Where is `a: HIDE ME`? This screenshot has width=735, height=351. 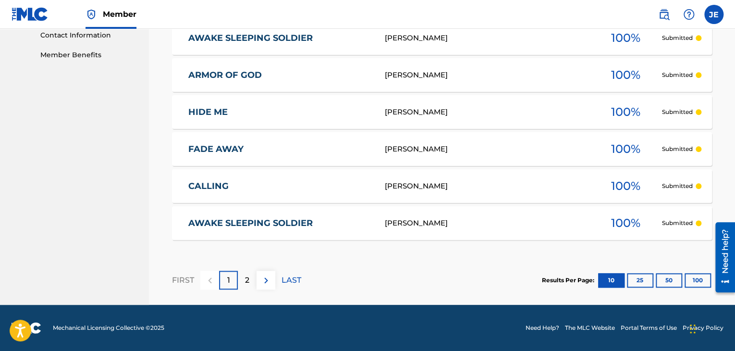 a: HIDE ME is located at coordinates (280, 112).